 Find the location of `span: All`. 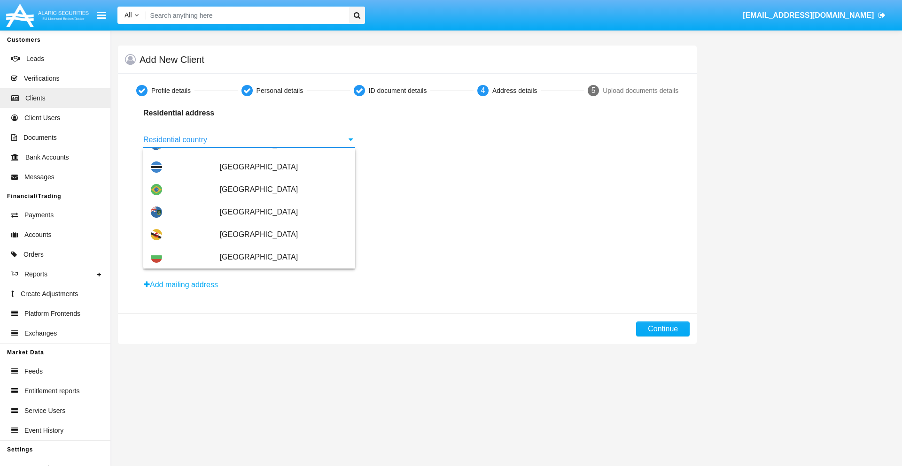

span: All is located at coordinates (128, 15).